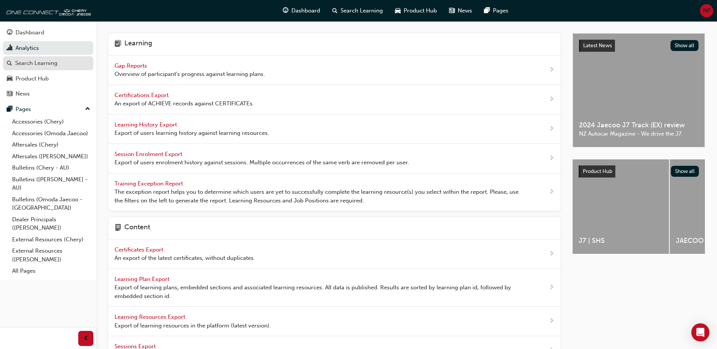  I want to click on a: guage-iconDashboard, so click(301, 11).